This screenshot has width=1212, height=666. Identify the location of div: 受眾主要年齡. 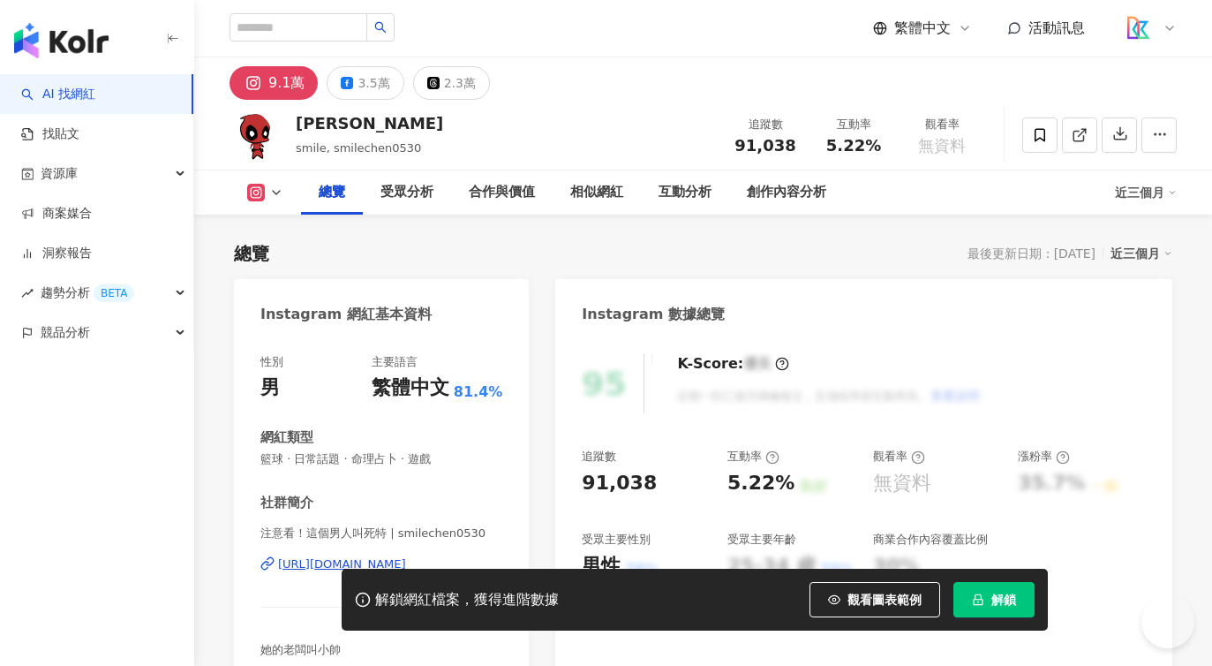
(762, 540).